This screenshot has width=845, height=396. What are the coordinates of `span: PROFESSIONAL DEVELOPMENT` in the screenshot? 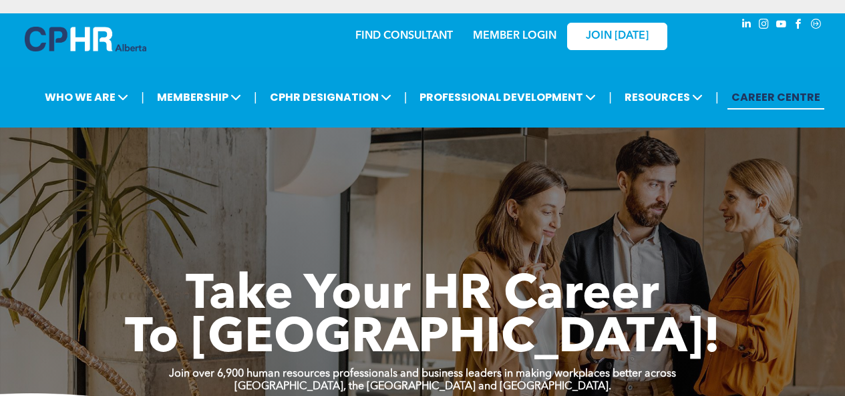 It's located at (508, 97).